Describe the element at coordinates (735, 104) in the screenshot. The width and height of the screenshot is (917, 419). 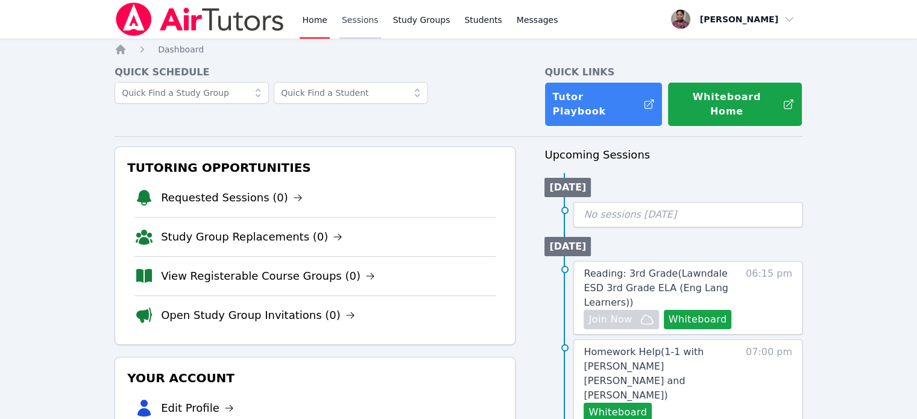
I see `button: Whiteboard Home` at that location.